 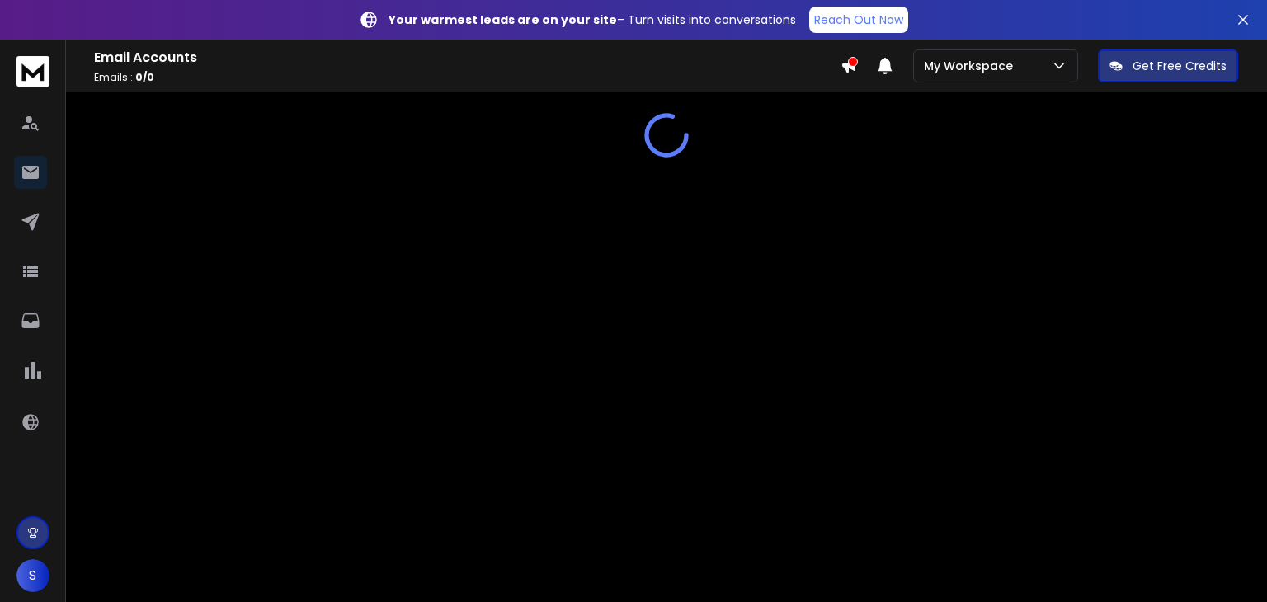 I want to click on h1: Email Accounts, so click(x=467, y=58).